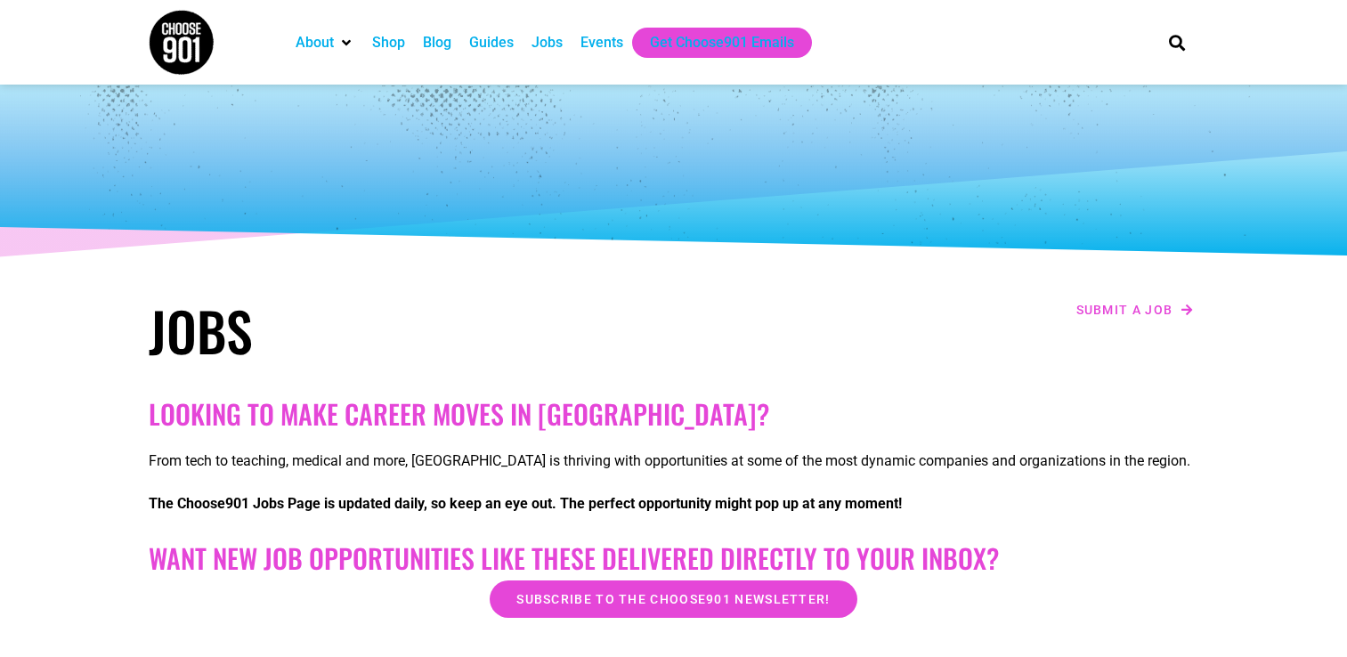 Image resolution: width=1347 pixels, height=657 pixels. What do you see at coordinates (437, 43) in the screenshot?
I see `a: Blog` at bounding box center [437, 43].